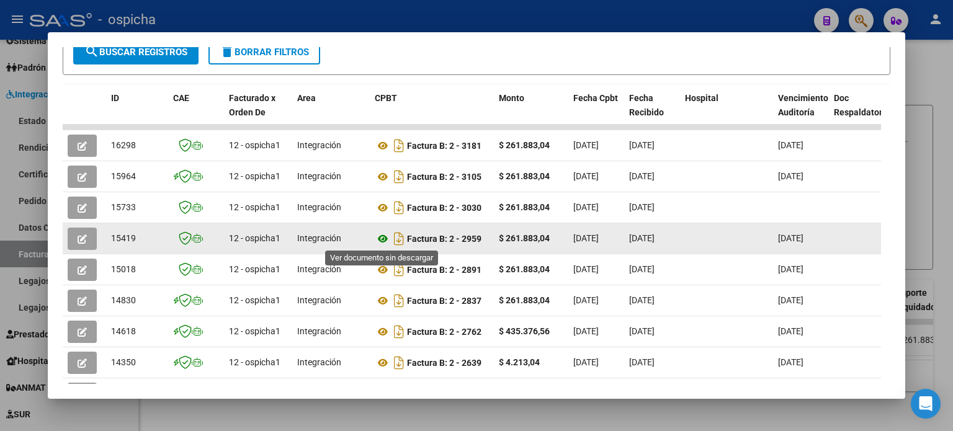 The image size is (953, 431). Describe the element at coordinates (331, 112) in the screenshot. I see `datatable-header-cell: Area` at that location.